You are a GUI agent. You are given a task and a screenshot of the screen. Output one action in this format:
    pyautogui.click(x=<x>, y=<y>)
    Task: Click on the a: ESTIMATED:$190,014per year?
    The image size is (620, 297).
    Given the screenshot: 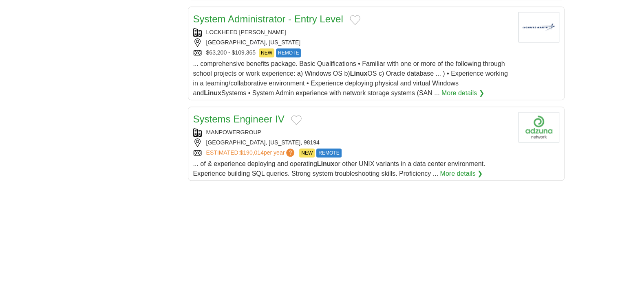 What is the action you would take?
    pyautogui.click(x=251, y=153)
    